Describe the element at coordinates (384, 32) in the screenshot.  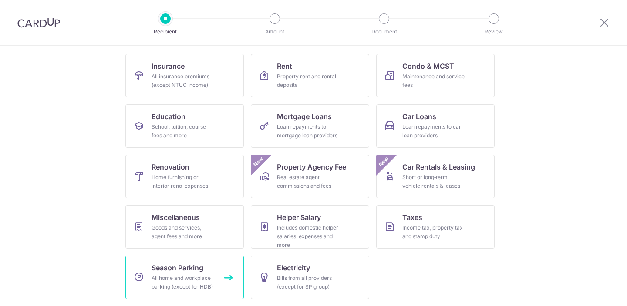
I see `p: Document` at that location.